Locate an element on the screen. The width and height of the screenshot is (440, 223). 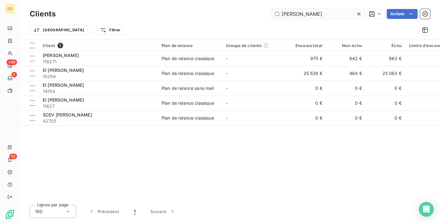
span: 116271 is located at coordinates (98, 62).